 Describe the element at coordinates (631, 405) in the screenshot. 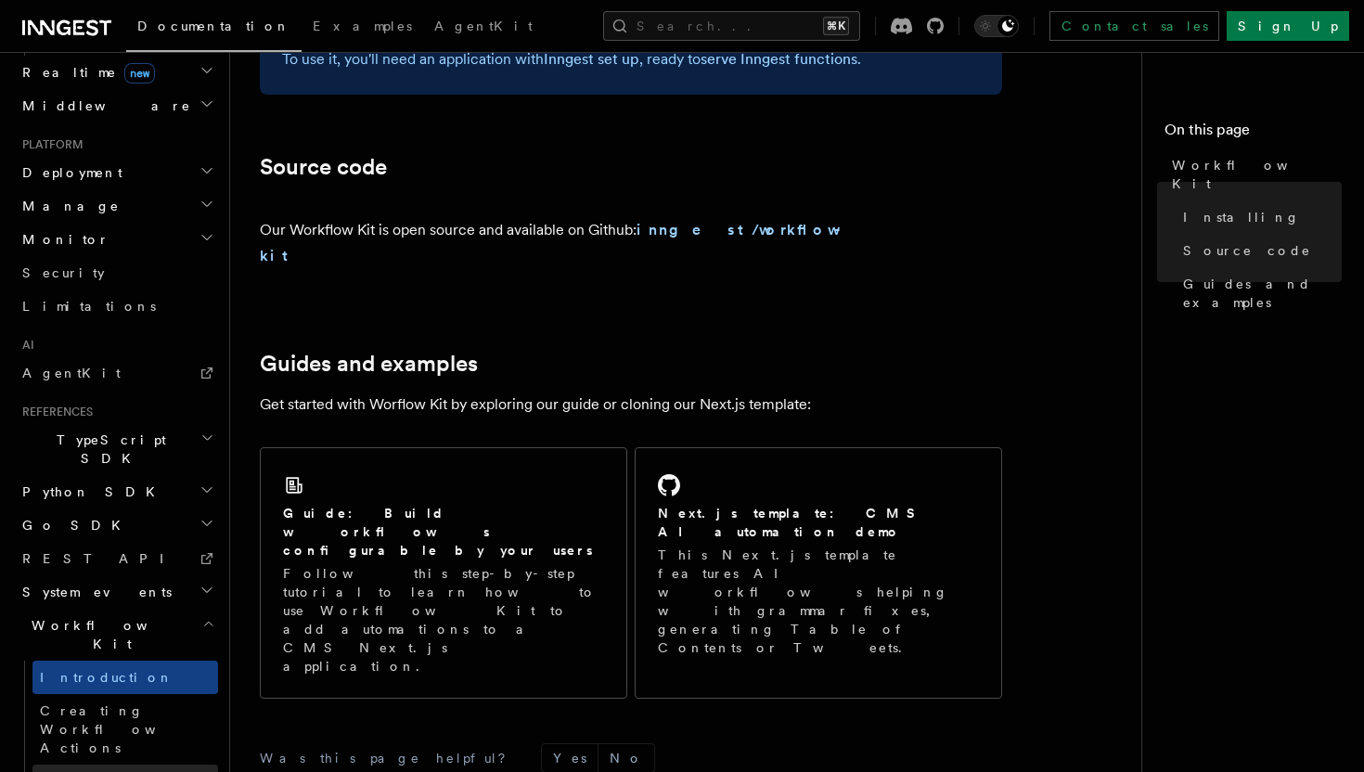

I see `p: Get started with Worflow Kit by exploring our guide or cloning our Next.js template:` at that location.